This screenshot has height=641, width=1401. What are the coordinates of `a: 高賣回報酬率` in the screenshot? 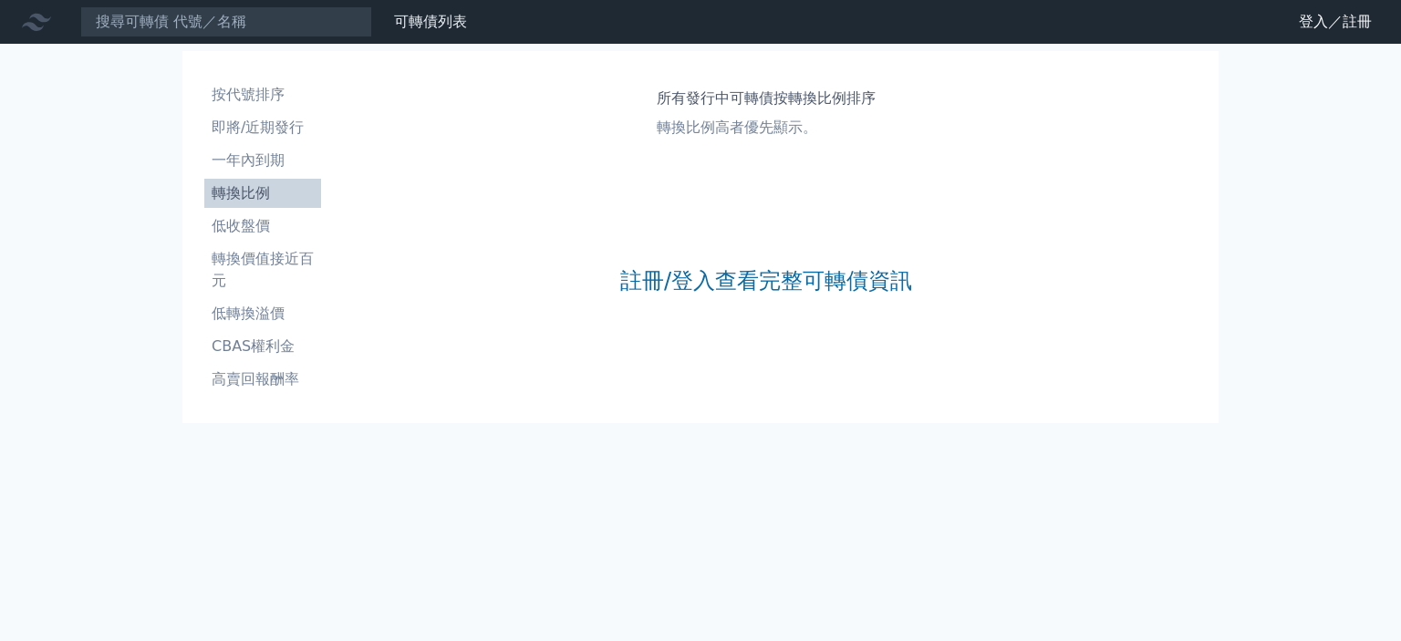 It's located at (263, 379).